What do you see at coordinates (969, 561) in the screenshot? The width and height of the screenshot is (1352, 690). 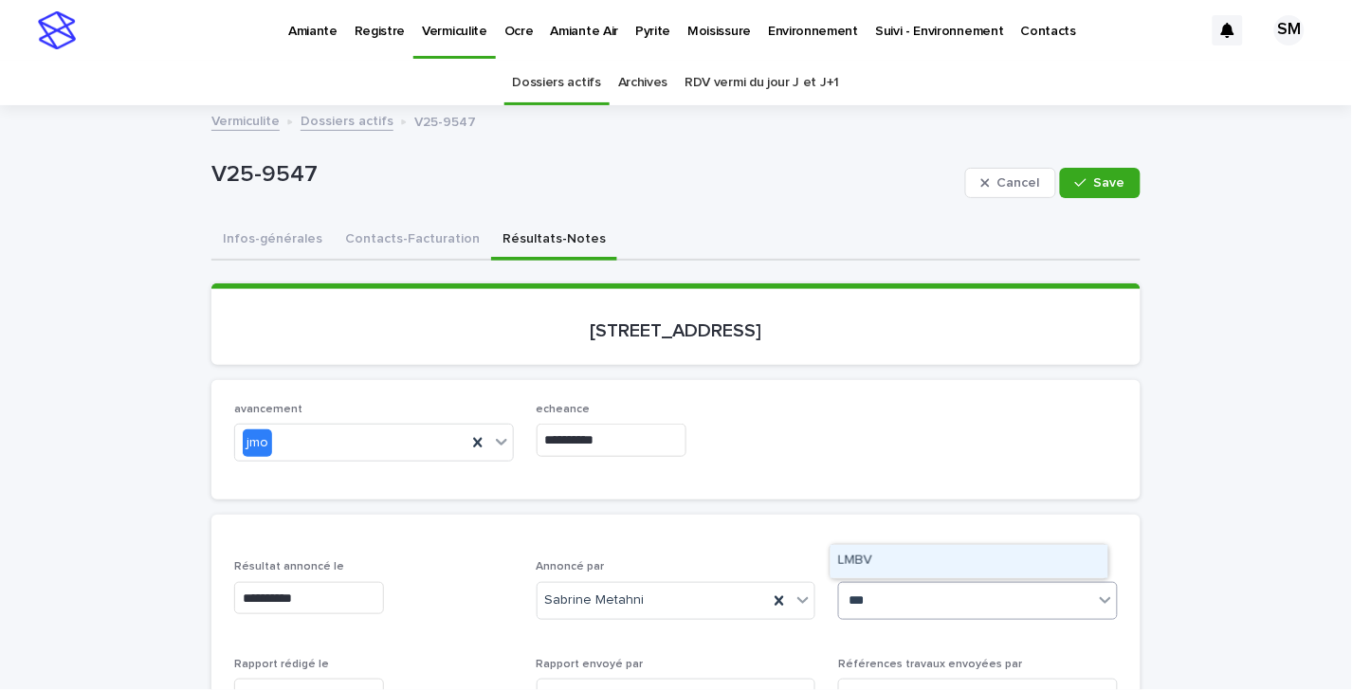 I see `div: LMBV` at bounding box center [969, 561].